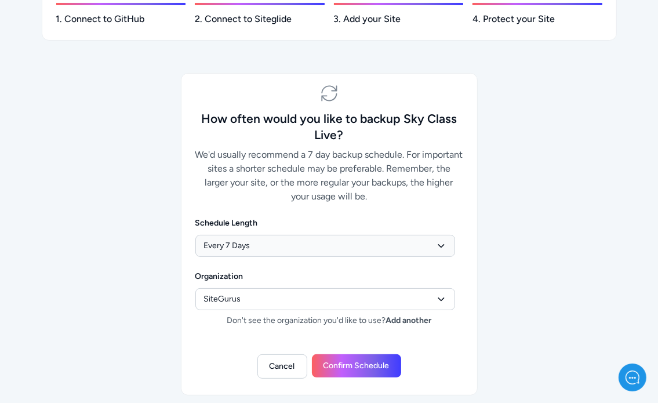 The height and width of the screenshot is (403, 658). Describe the element at coordinates (282, 366) in the screenshot. I see `a: Cancel` at that location.